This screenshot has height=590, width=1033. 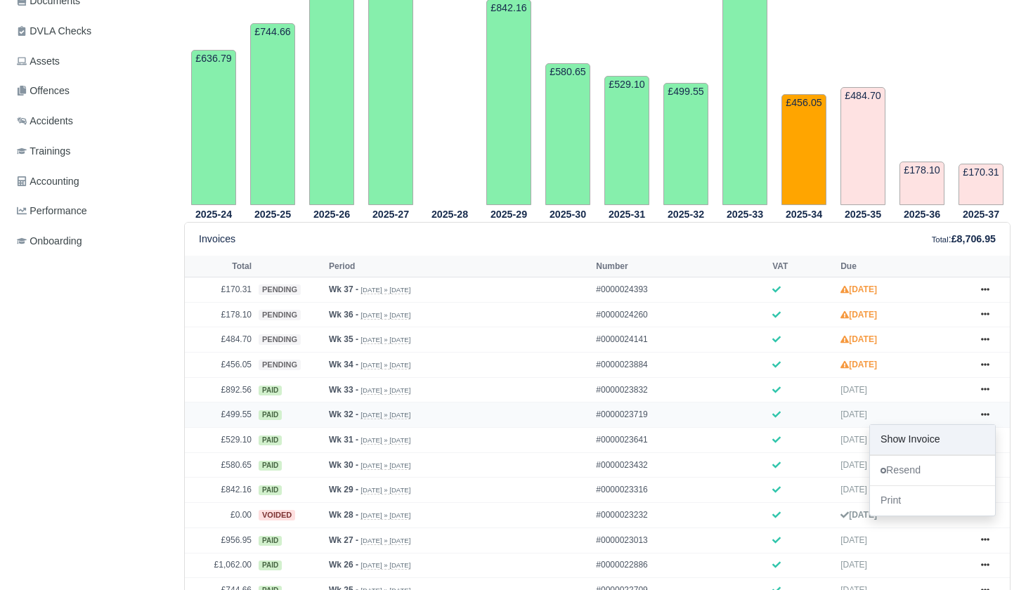 What do you see at coordinates (89, 181) in the screenshot?
I see `a: Accounting` at bounding box center [89, 181].